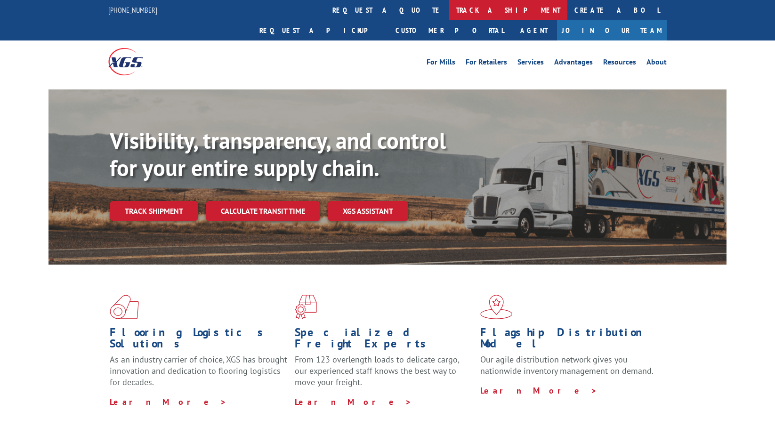 This screenshot has width=775, height=427. I want to click on a: Resources, so click(619, 64).